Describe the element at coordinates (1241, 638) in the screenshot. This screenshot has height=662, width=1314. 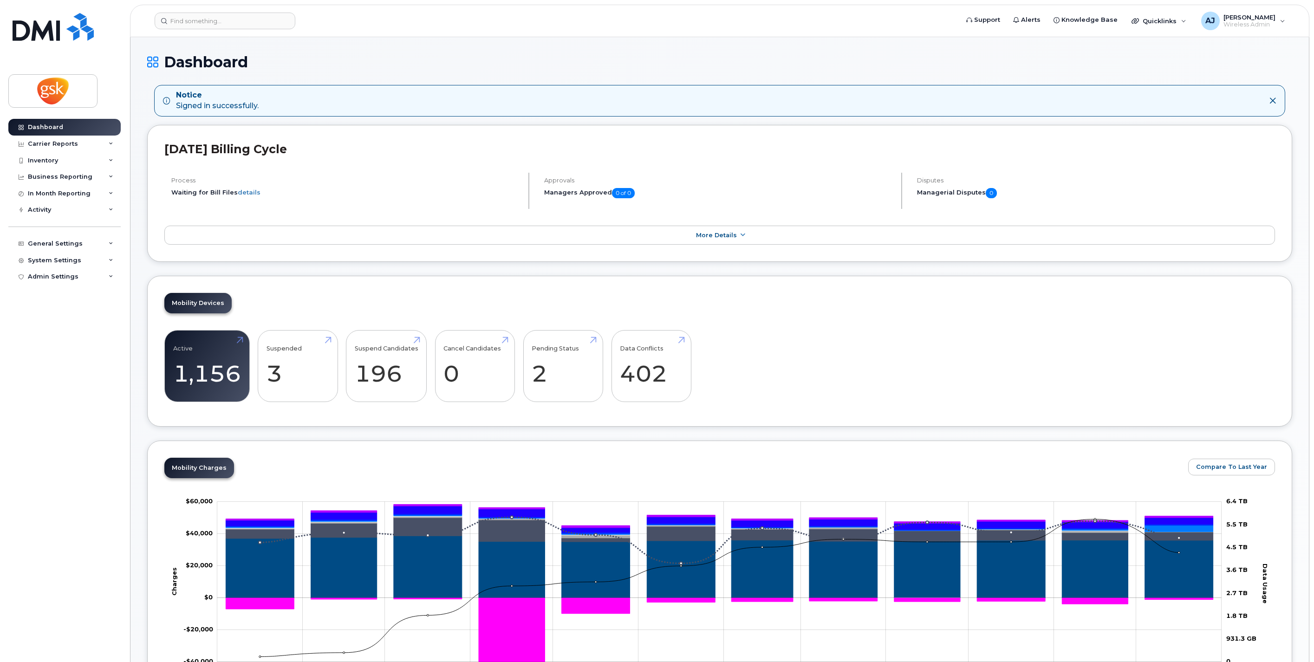
I see `tspan: 931.3 GB` at that location.